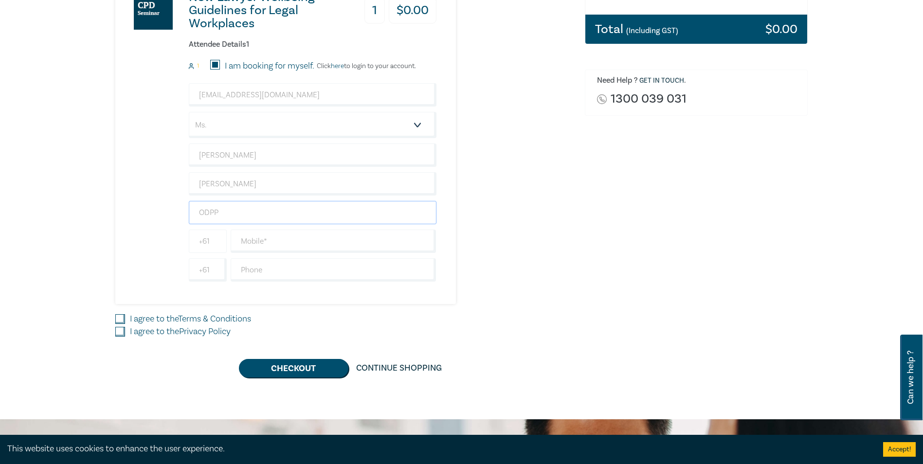  Describe the element at coordinates (781, 29) in the screenshot. I see `h3: $ 0.00` at that location.